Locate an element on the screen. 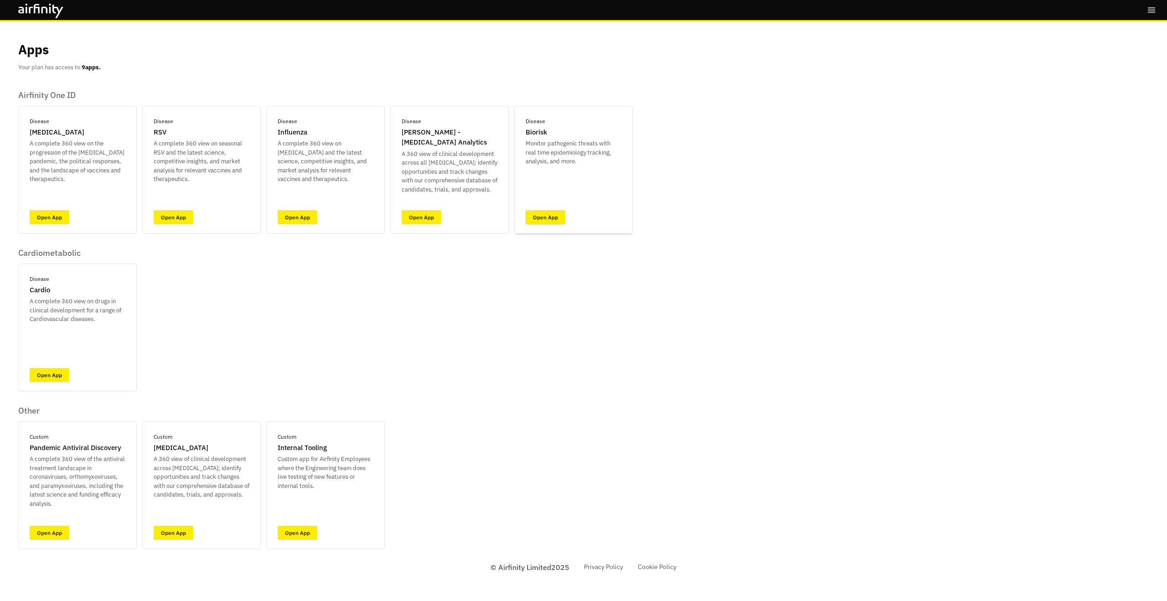  p: Other is located at coordinates (202, 411).